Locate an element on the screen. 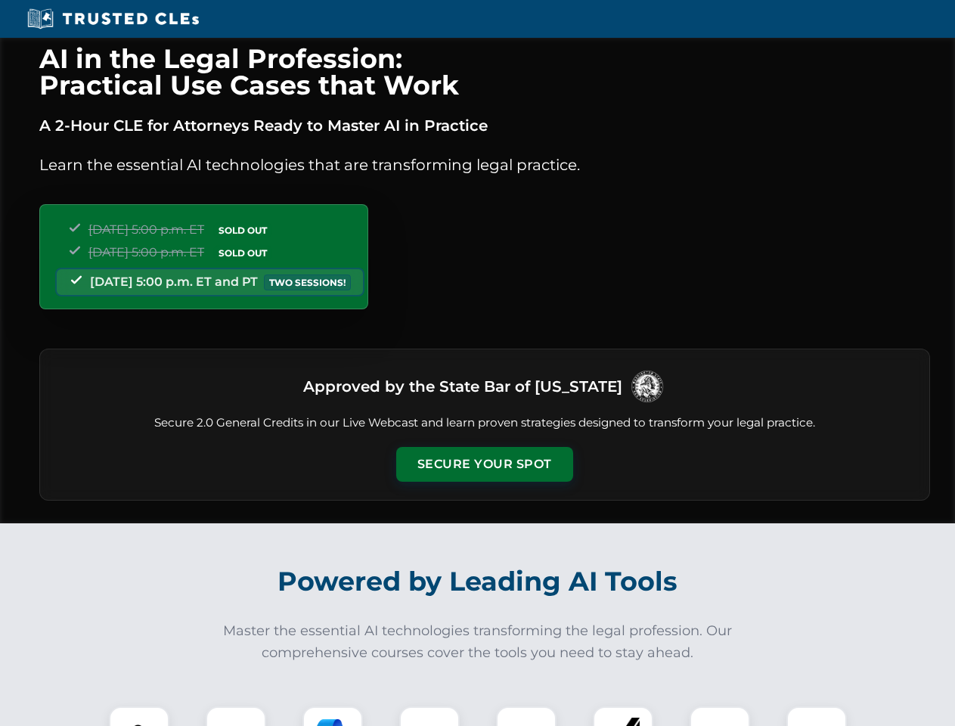 This screenshot has height=726, width=955. img: Logo is located at coordinates (647, 386).